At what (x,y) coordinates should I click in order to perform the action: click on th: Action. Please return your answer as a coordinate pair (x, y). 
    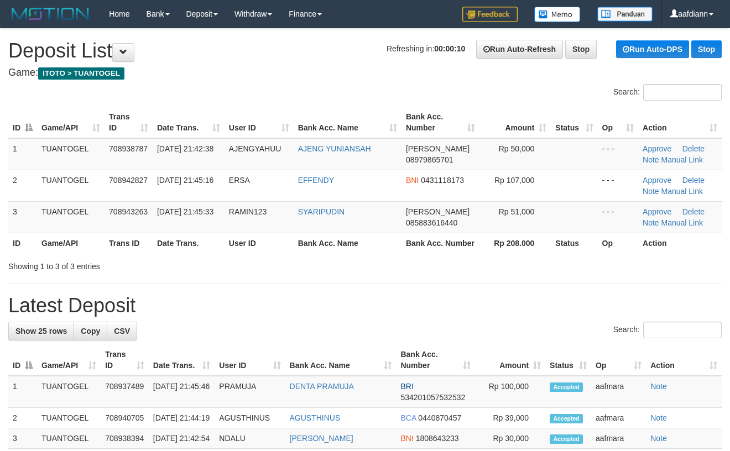
    Looking at the image, I should click on (679, 243).